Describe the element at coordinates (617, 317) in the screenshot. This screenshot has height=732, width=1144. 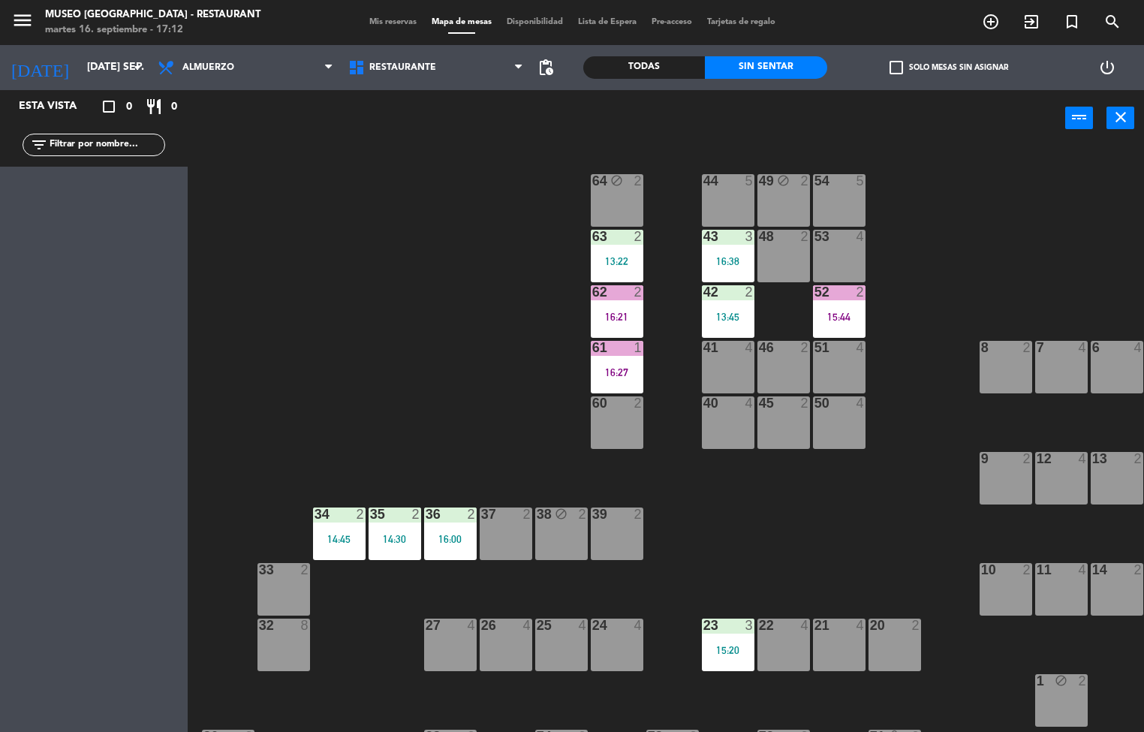
I see `div: 16:21` at that location.